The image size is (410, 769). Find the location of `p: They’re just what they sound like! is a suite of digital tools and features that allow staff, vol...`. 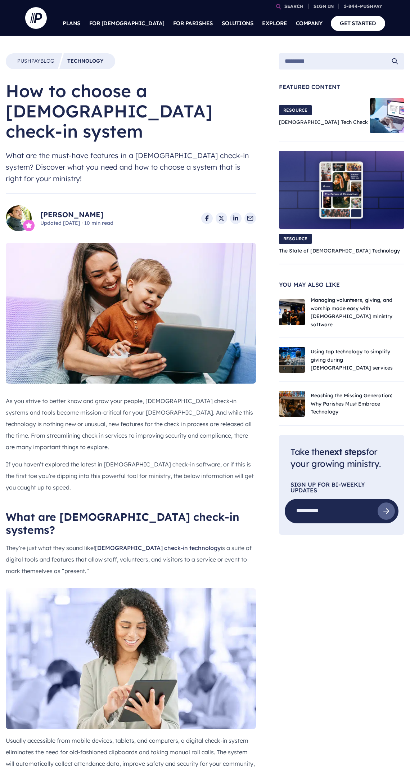

p: They’re just what they sound like! is a suite of digital tools and features that allow staff, vol... is located at coordinates (131, 559).